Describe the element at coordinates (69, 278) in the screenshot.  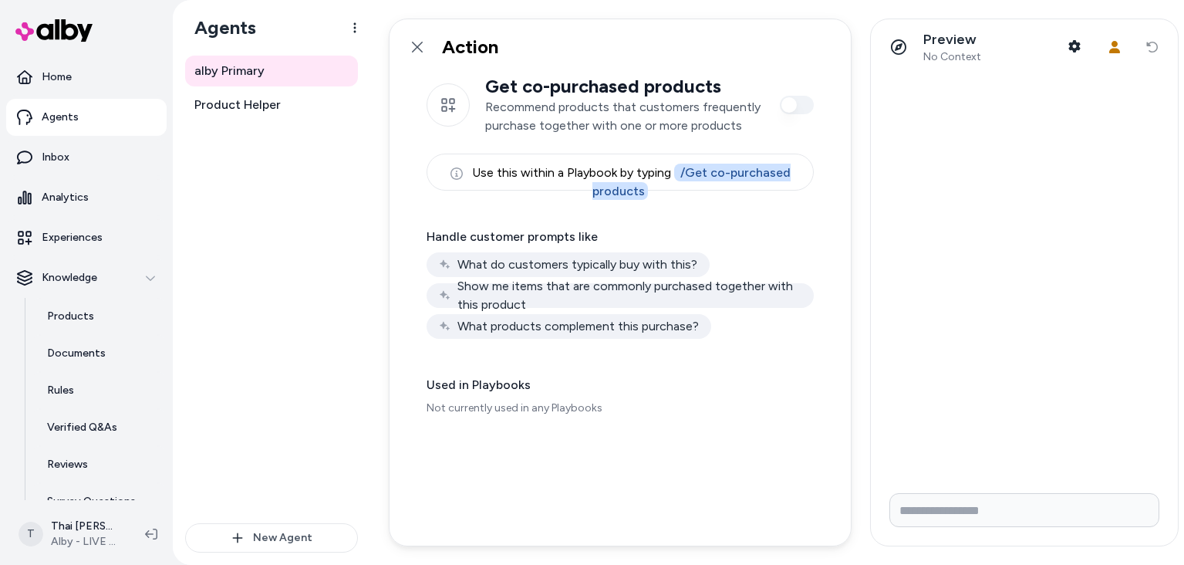
I see `p: Knowledge` at that location.